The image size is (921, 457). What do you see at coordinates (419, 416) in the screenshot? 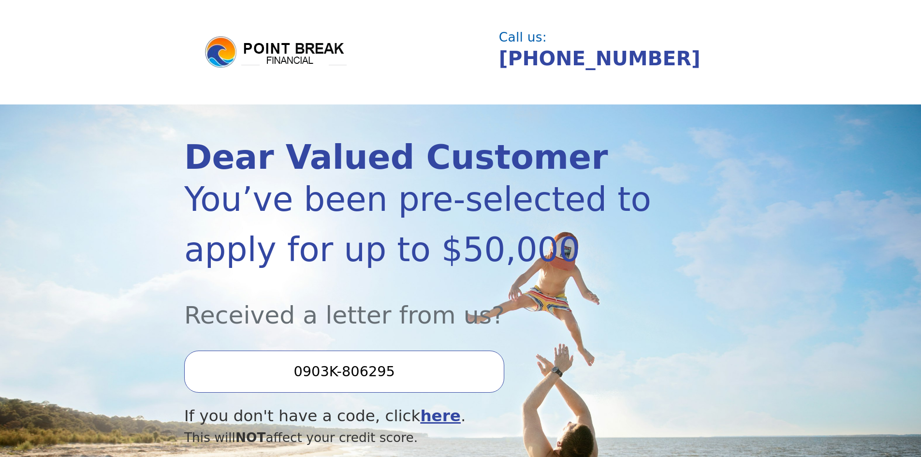
I see `div: If you don't have a code, click .` at bounding box center [419, 416].